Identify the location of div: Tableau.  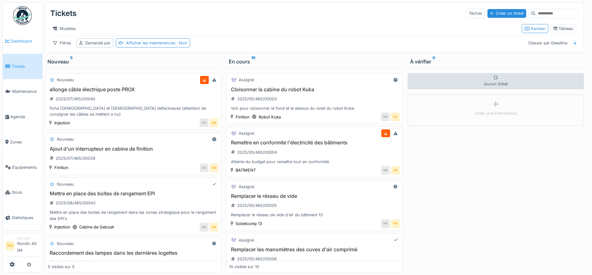
(564, 28).